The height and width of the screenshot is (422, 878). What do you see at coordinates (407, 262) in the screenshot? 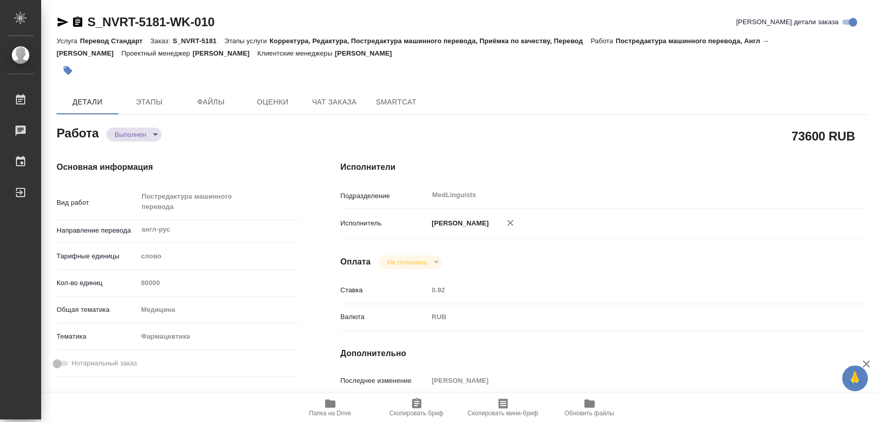
I see `button: Не оплачена` at bounding box center [407, 262].